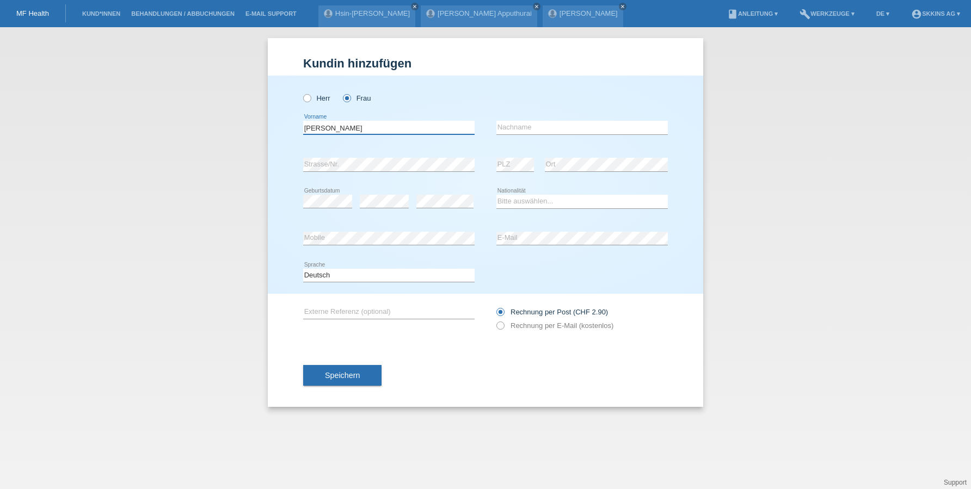  What do you see at coordinates (33, 13) in the screenshot?
I see `a: MF Health` at bounding box center [33, 13].